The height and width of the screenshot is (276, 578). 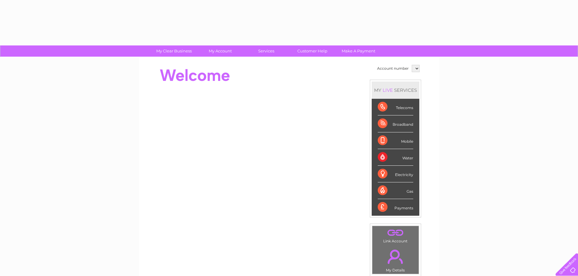 I want to click on a: Customer Help, so click(x=312, y=51).